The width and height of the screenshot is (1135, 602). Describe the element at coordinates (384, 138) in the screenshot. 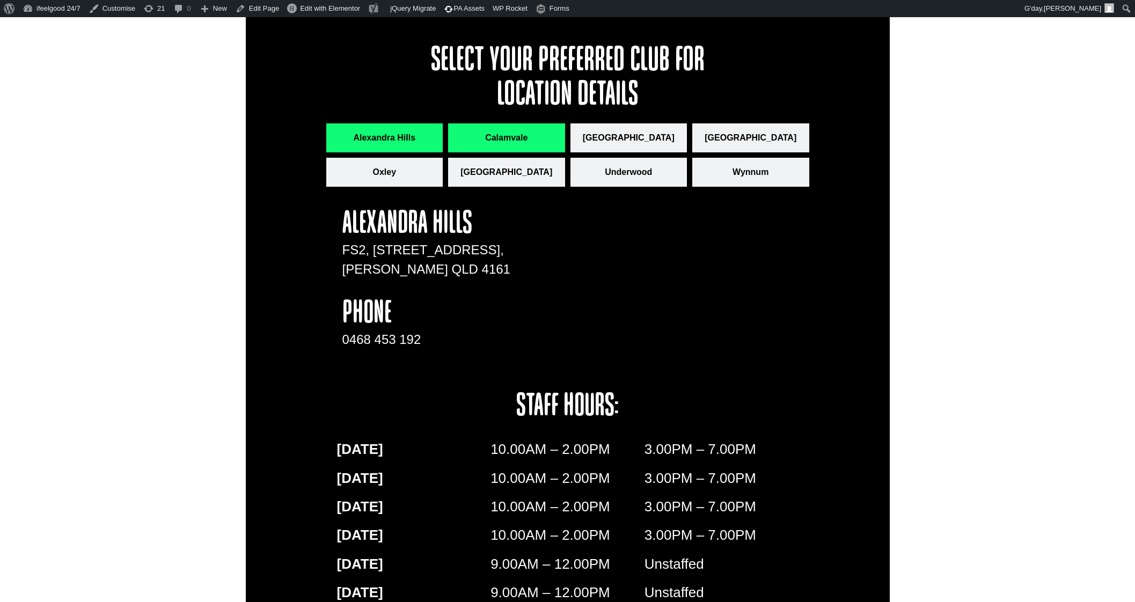

I see `span: Alexandra Hills` at that location.